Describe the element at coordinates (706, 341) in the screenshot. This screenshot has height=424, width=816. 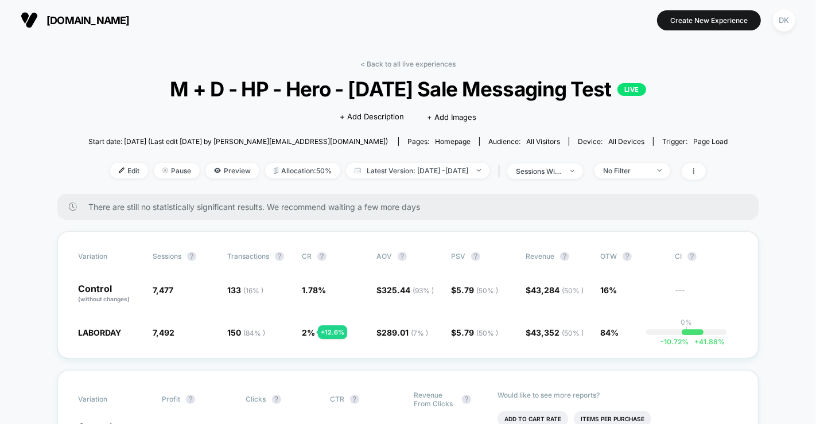
I see `span: 41.88 %` at that location.